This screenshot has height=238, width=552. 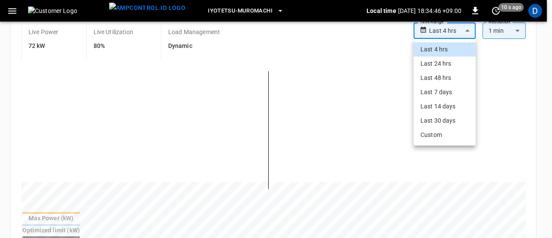 What do you see at coordinates (445, 92) in the screenshot?
I see `li: Last 7 days` at bounding box center [445, 92].